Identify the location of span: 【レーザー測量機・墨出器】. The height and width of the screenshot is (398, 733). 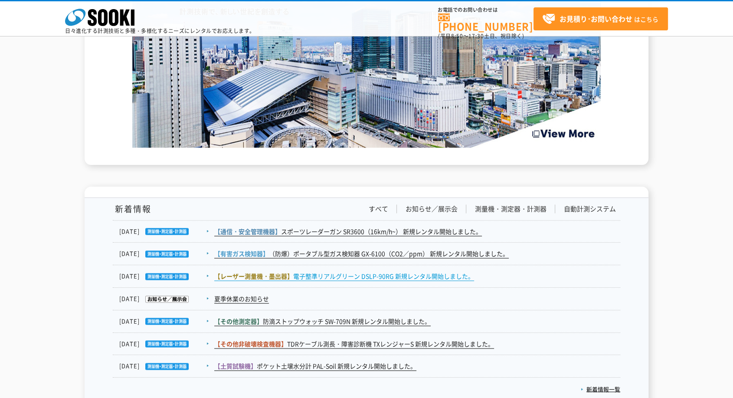
(254, 276).